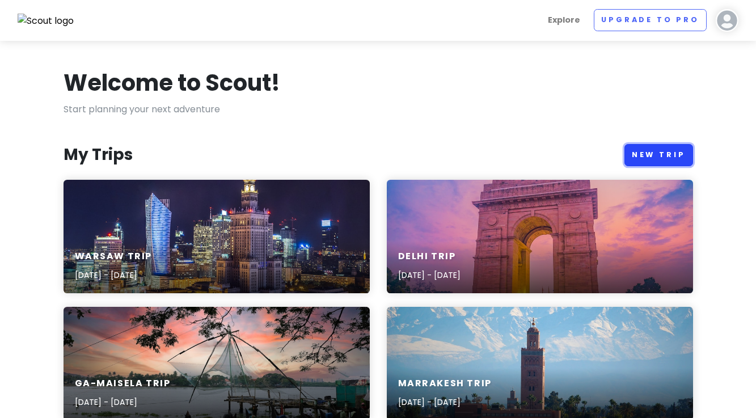  What do you see at coordinates (172, 83) in the screenshot?
I see `h1: Welcome to Scout!` at bounding box center [172, 83].